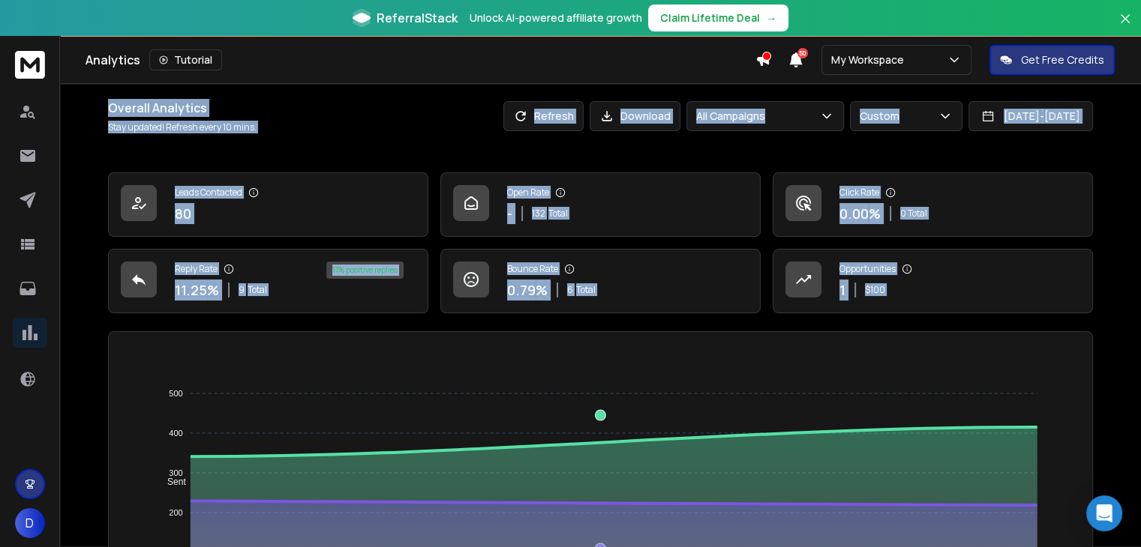 Image resolution: width=1141 pixels, height=547 pixels. Describe the element at coordinates (175, 512) in the screenshot. I see `tspan: 200` at that location.